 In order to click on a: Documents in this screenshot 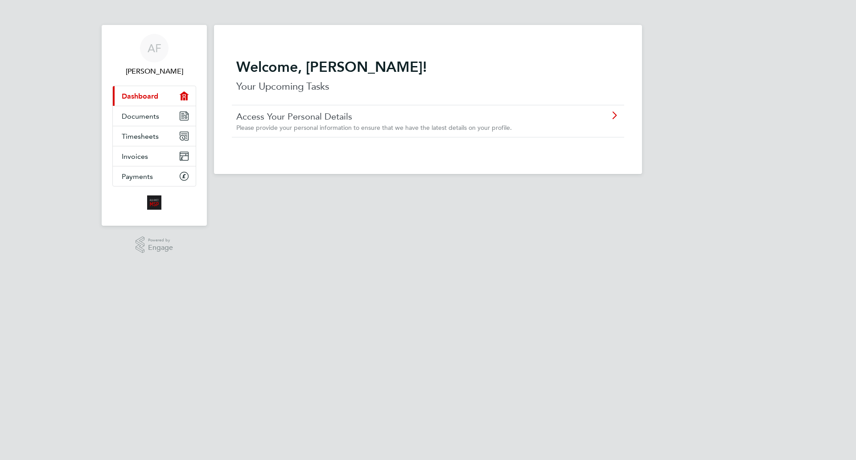, I will do `click(154, 116)`.